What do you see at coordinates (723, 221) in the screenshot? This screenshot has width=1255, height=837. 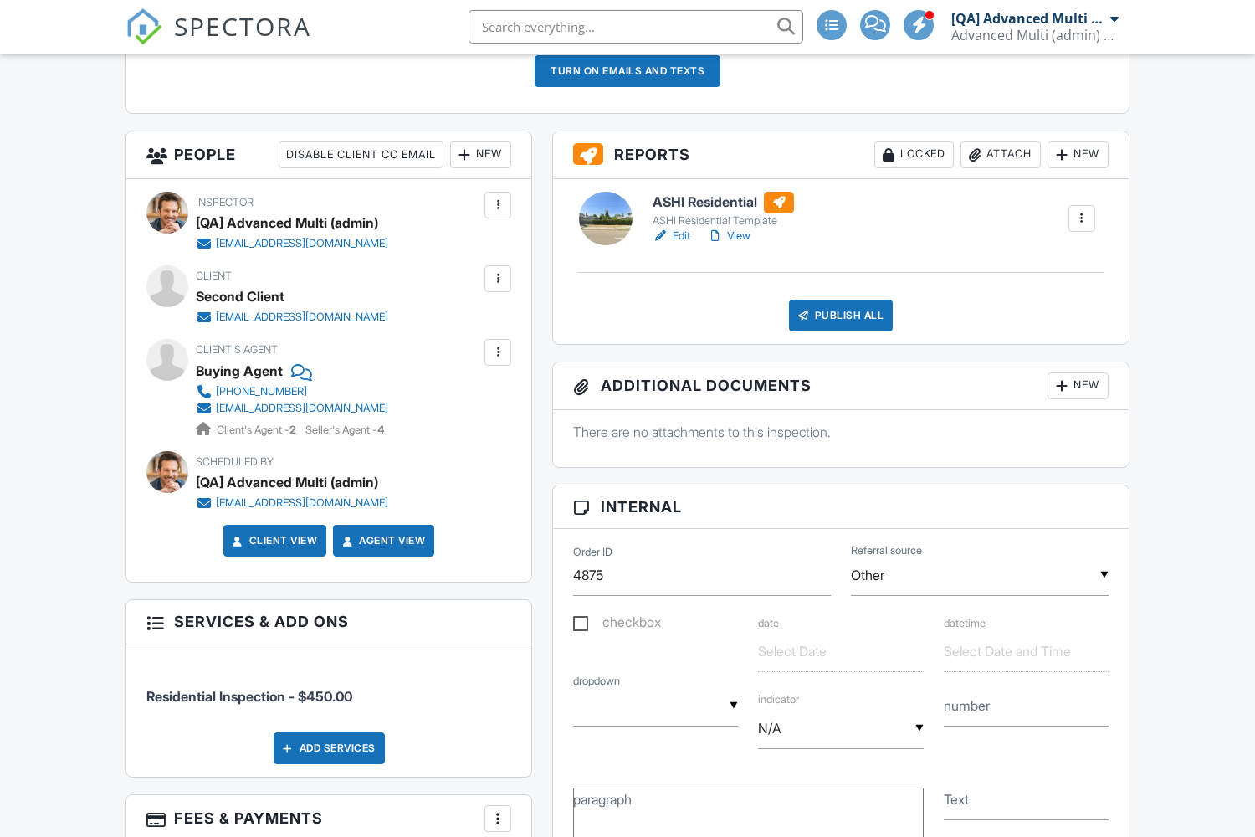 I see `div: ASHI Residential Template` at bounding box center [723, 221].